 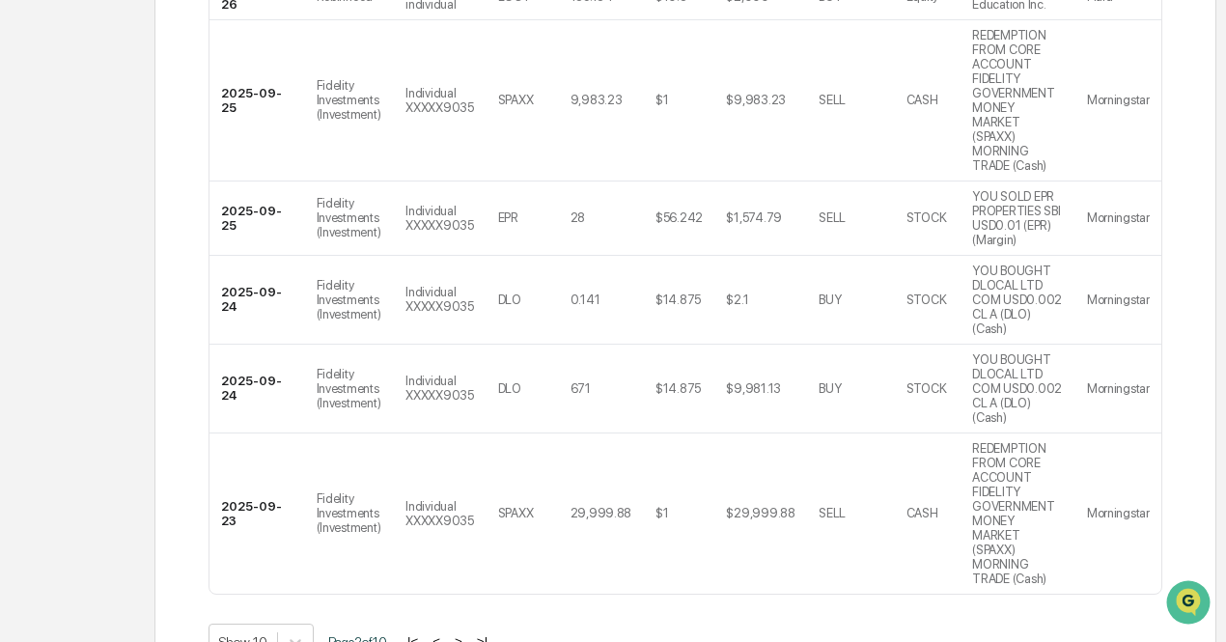 I want to click on a: 🗄️Attestations, so click(x=189, y=252).